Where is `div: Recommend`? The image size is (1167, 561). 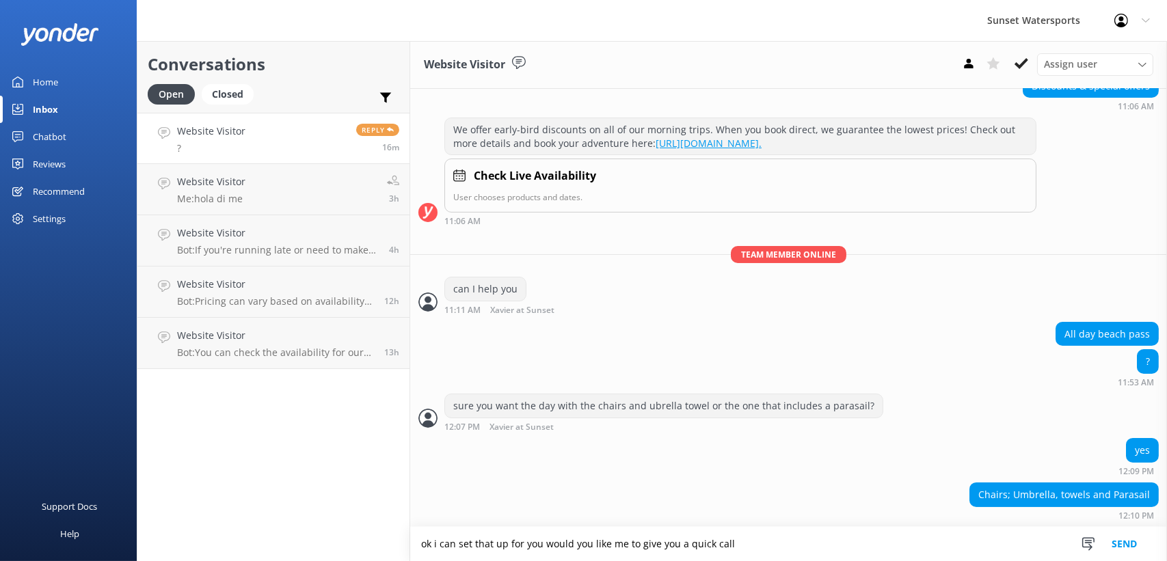
div: Recommend is located at coordinates (59, 191).